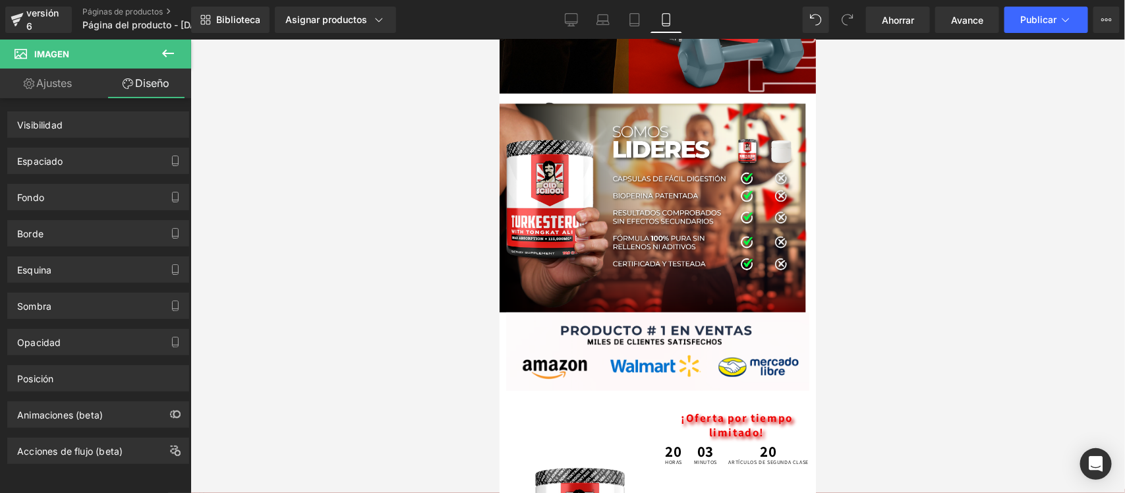 The image size is (1125, 493). I want to click on a: Avance, so click(966, 20).